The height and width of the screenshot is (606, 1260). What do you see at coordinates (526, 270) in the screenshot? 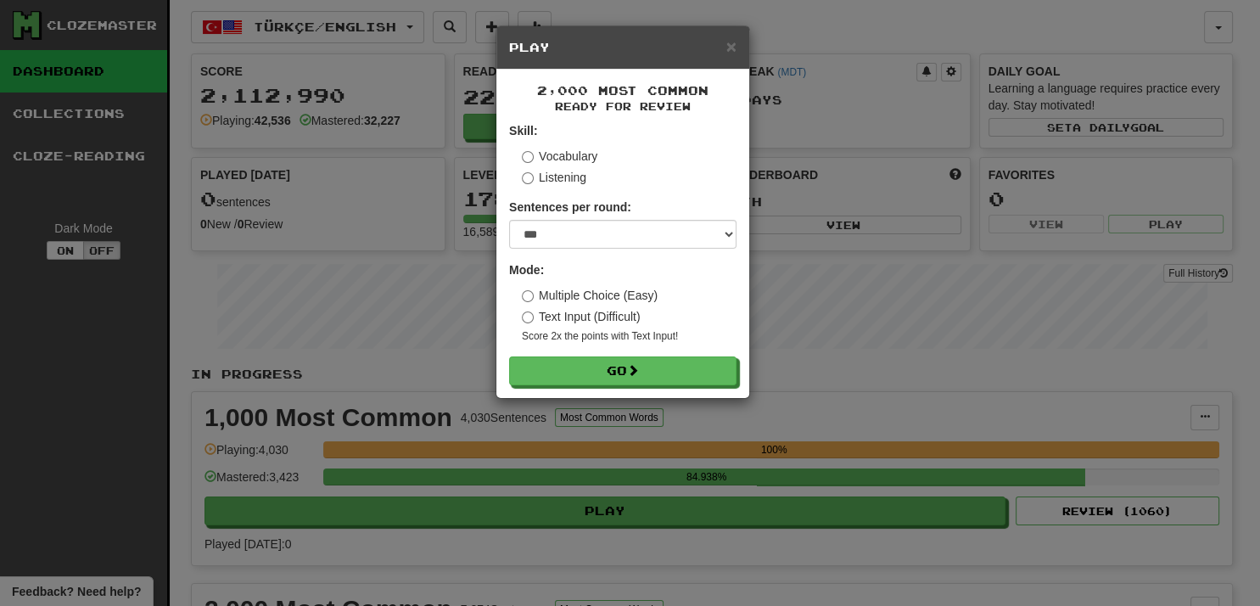
I see `strong: Mode:` at bounding box center [526, 270].